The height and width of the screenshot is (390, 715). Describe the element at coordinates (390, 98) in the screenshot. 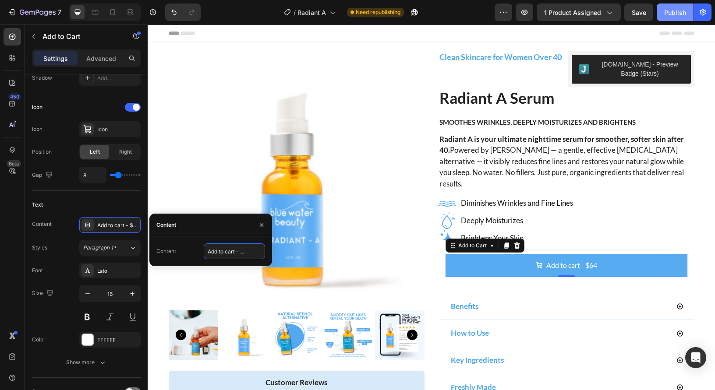

I see `strong: SMOOTHES WRINKLES, DEEPLY MOISTURIZES AND BRIGHTENS` at that location.